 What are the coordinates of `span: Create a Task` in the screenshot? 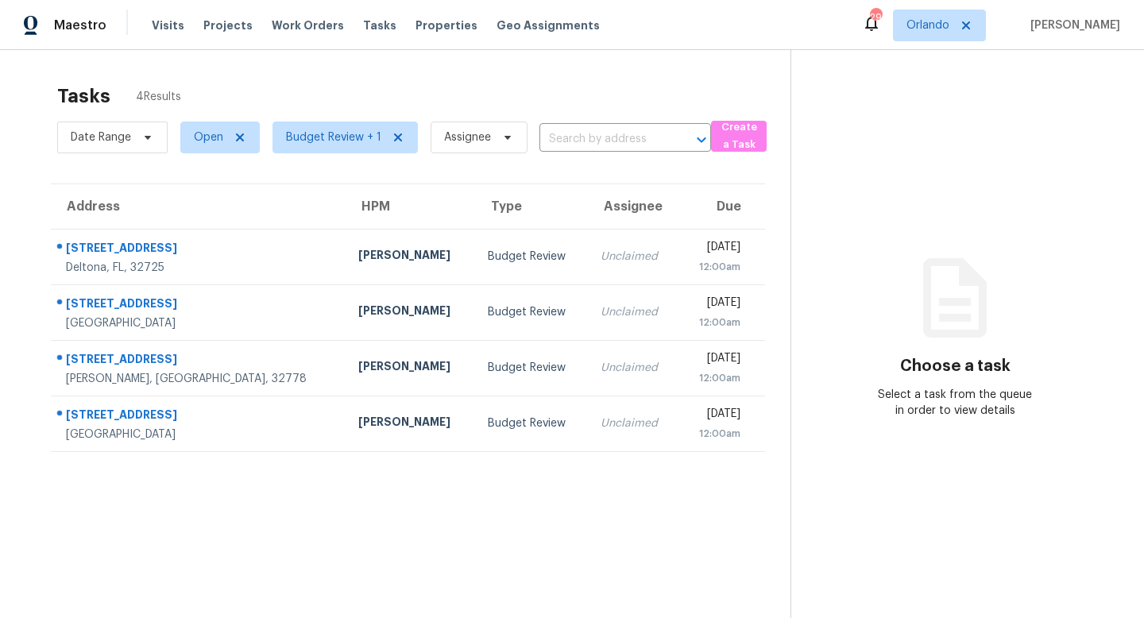 It's located at (739, 137).